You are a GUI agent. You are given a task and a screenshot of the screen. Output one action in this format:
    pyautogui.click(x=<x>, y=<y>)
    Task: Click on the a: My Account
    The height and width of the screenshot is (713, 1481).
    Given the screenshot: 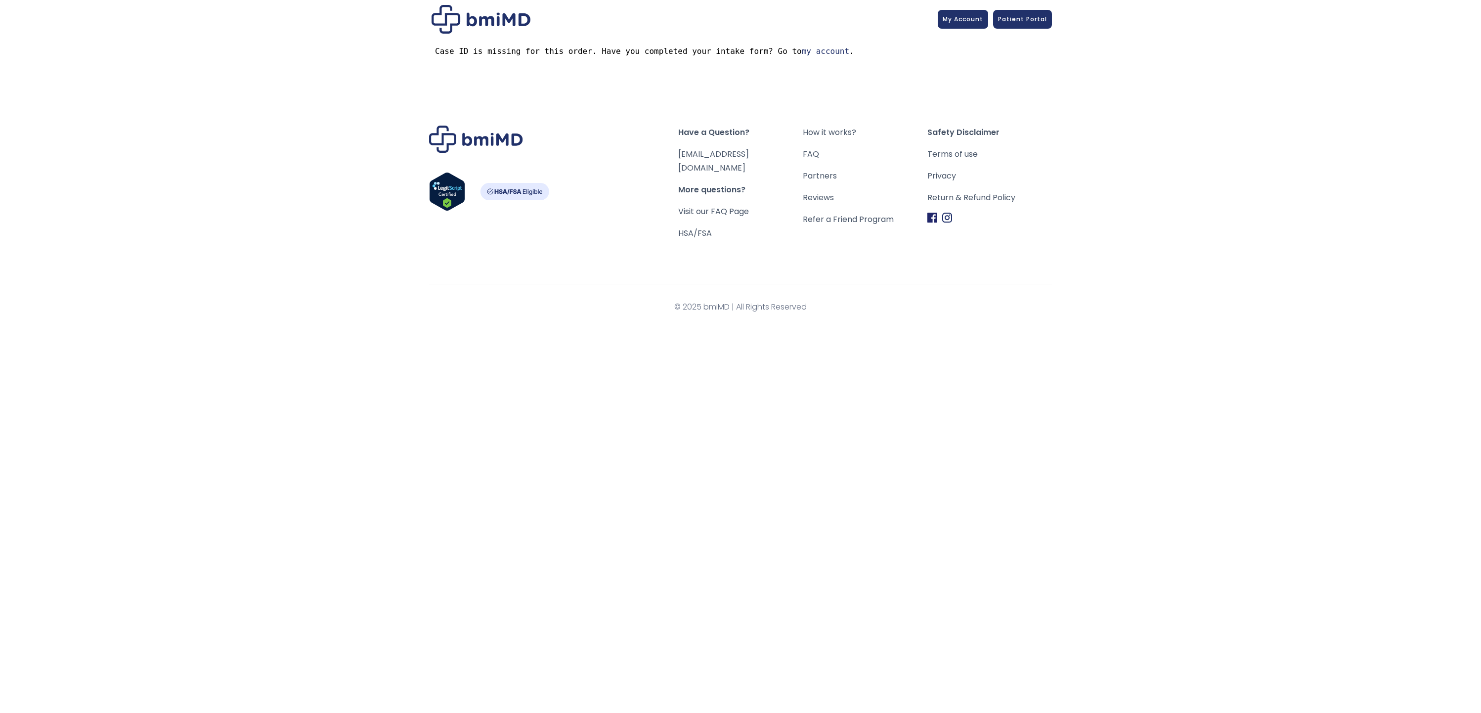 What is the action you would take?
    pyautogui.click(x=963, y=19)
    